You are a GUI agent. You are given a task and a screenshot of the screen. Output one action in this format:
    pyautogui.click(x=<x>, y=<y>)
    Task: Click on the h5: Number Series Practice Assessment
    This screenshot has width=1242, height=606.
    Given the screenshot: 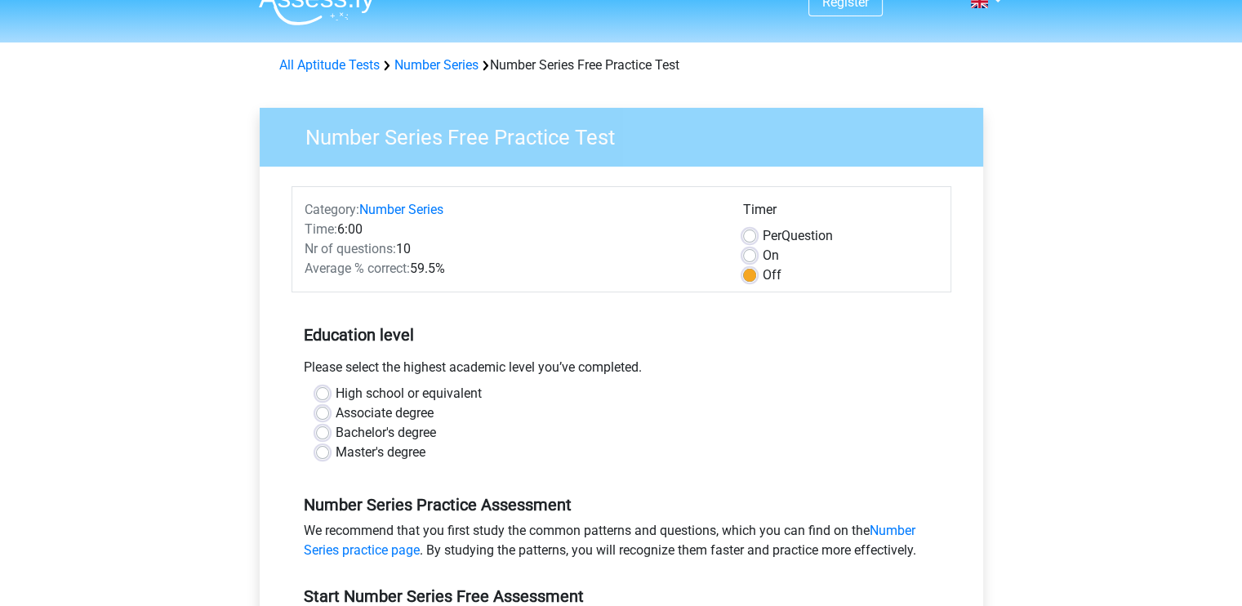 What is the action you would take?
    pyautogui.click(x=621, y=505)
    